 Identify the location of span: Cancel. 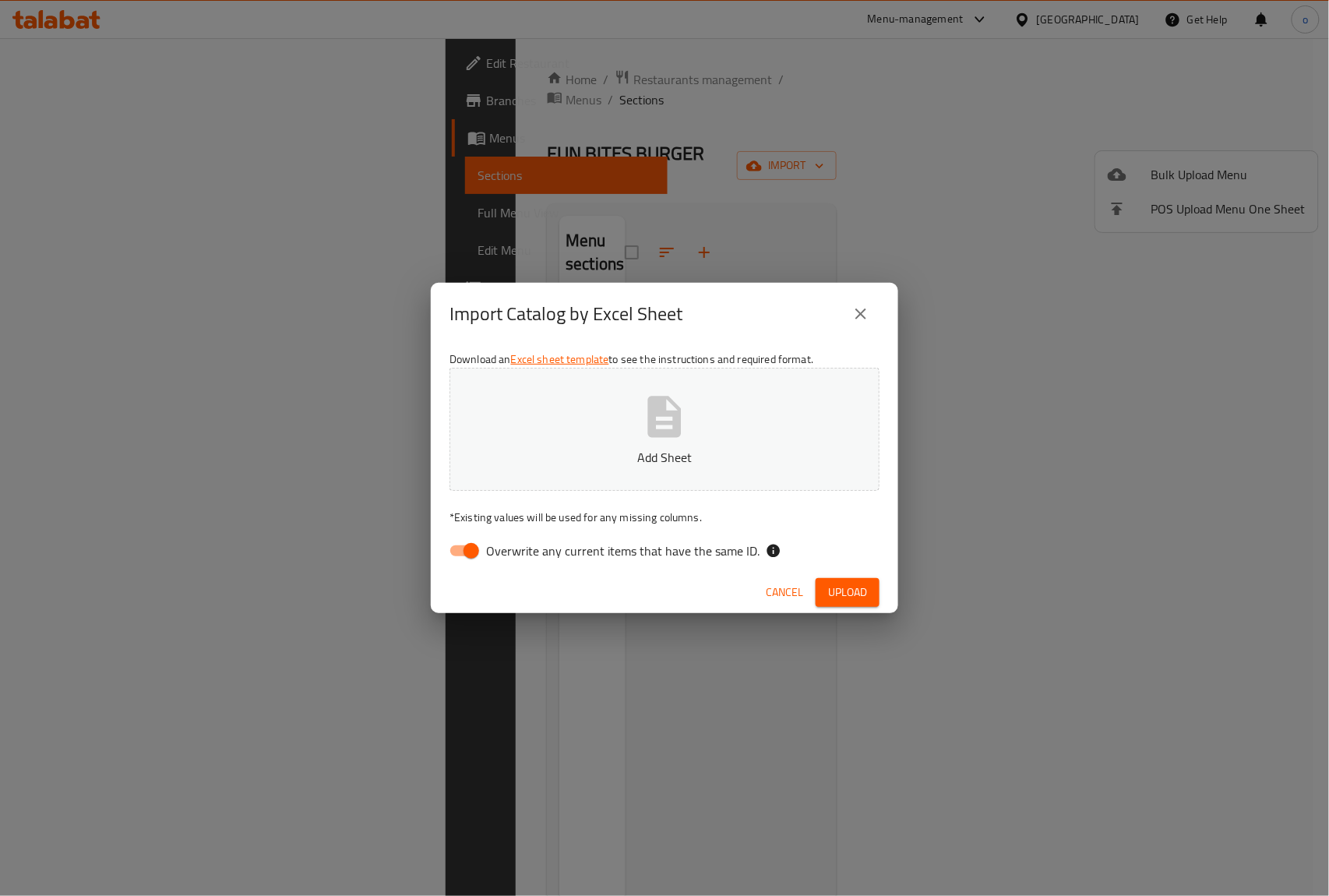
(784, 592).